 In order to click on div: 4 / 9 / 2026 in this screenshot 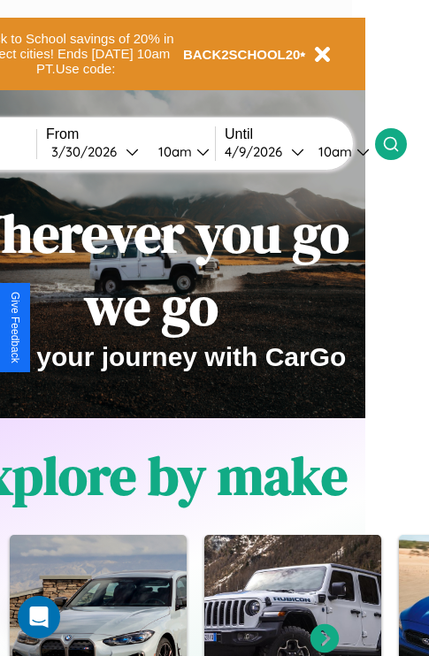, I will do `click(257, 151)`.